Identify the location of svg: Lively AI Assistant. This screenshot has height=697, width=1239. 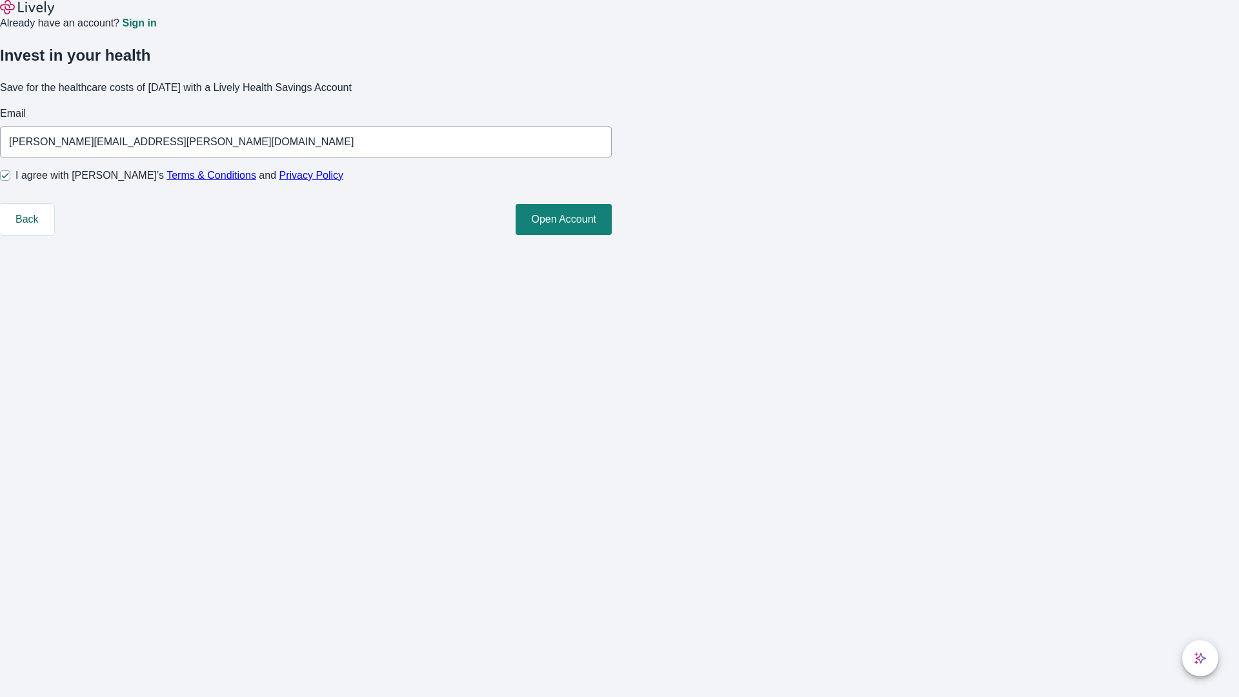
(1200, 658).